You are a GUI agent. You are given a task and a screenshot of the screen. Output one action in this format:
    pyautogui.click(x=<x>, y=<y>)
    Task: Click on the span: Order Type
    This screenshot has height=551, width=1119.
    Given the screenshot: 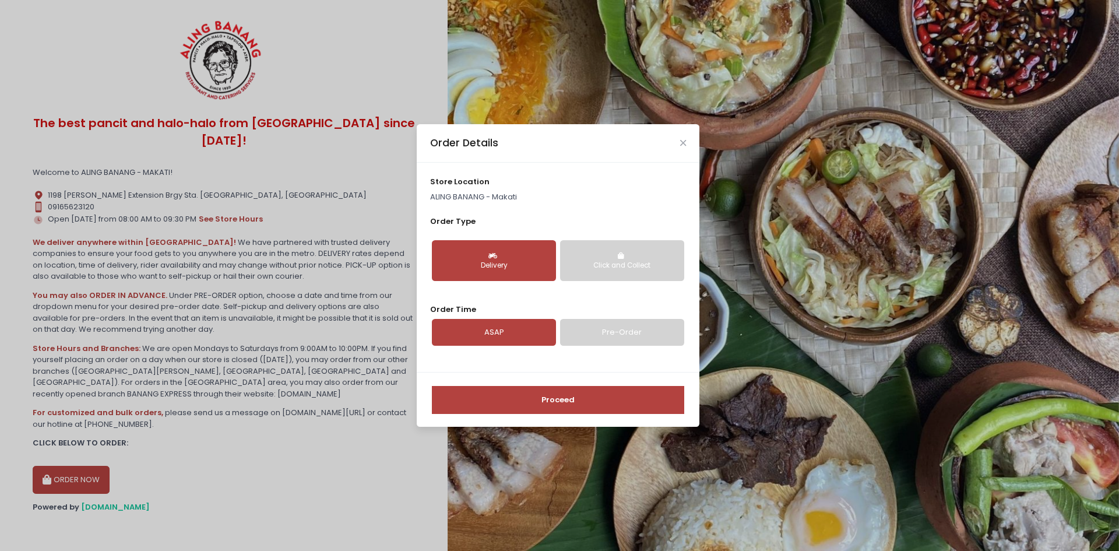 What is the action you would take?
    pyautogui.click(x=453, y=221)
    